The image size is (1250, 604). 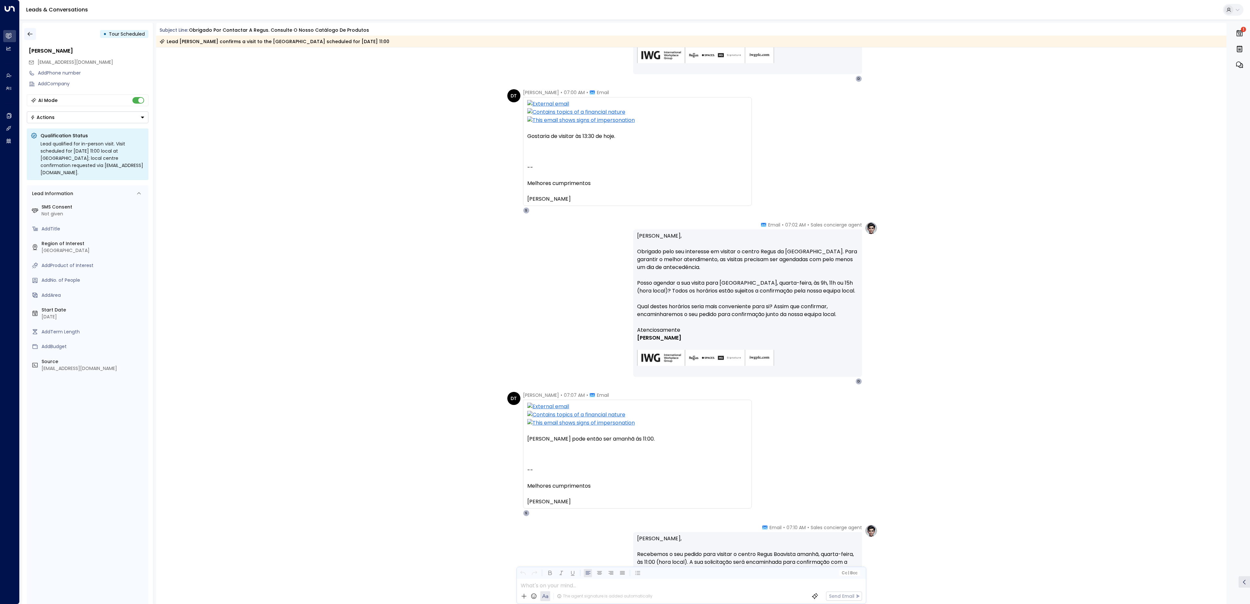 What do you see at coordinates (88, 117) in the screenshot?
I see `button: Actions` at bounding box center [88, 117].